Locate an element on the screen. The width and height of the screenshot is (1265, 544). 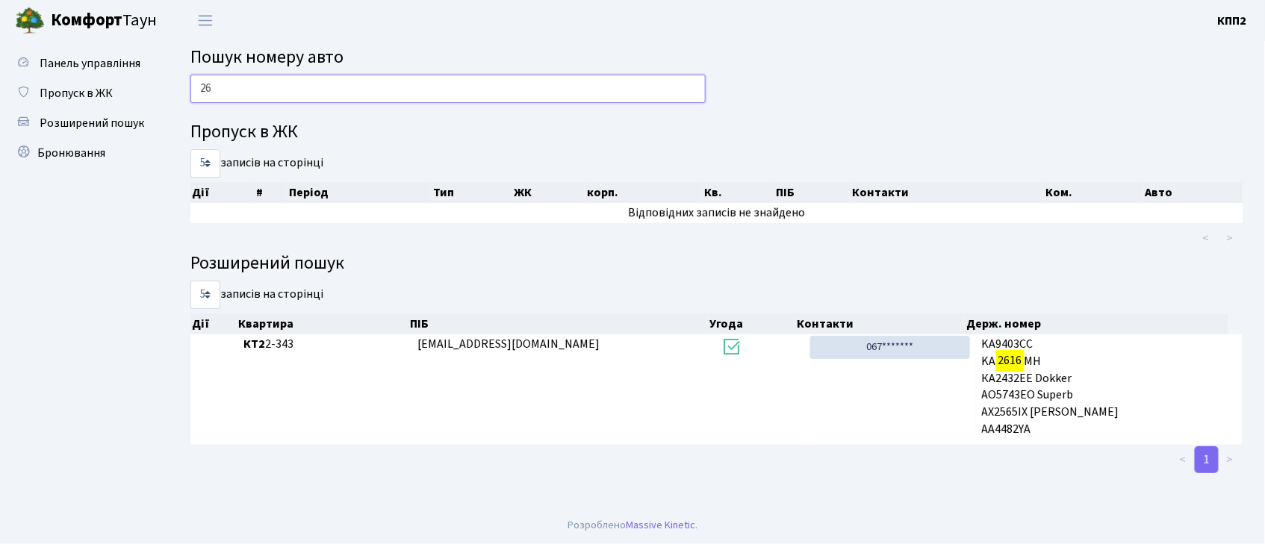
span: Пропуск в ЖК is located at coordinates (76, 93).